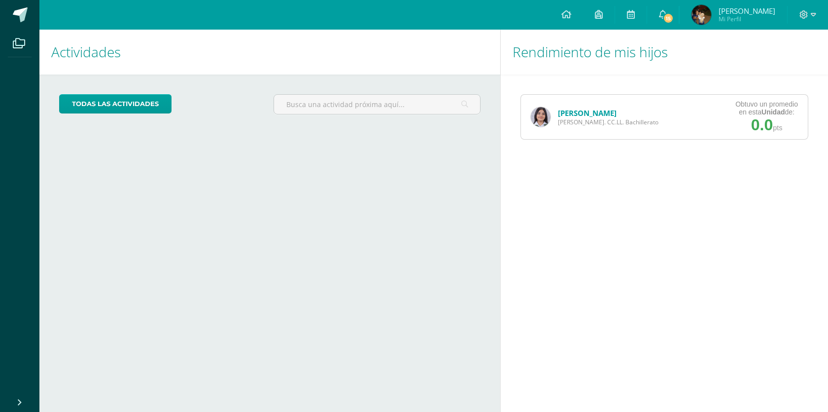  Describe the element at coordinates (664, 52) in the screenshot. I see `h1: Rendimiento de mis hijos` at that location.